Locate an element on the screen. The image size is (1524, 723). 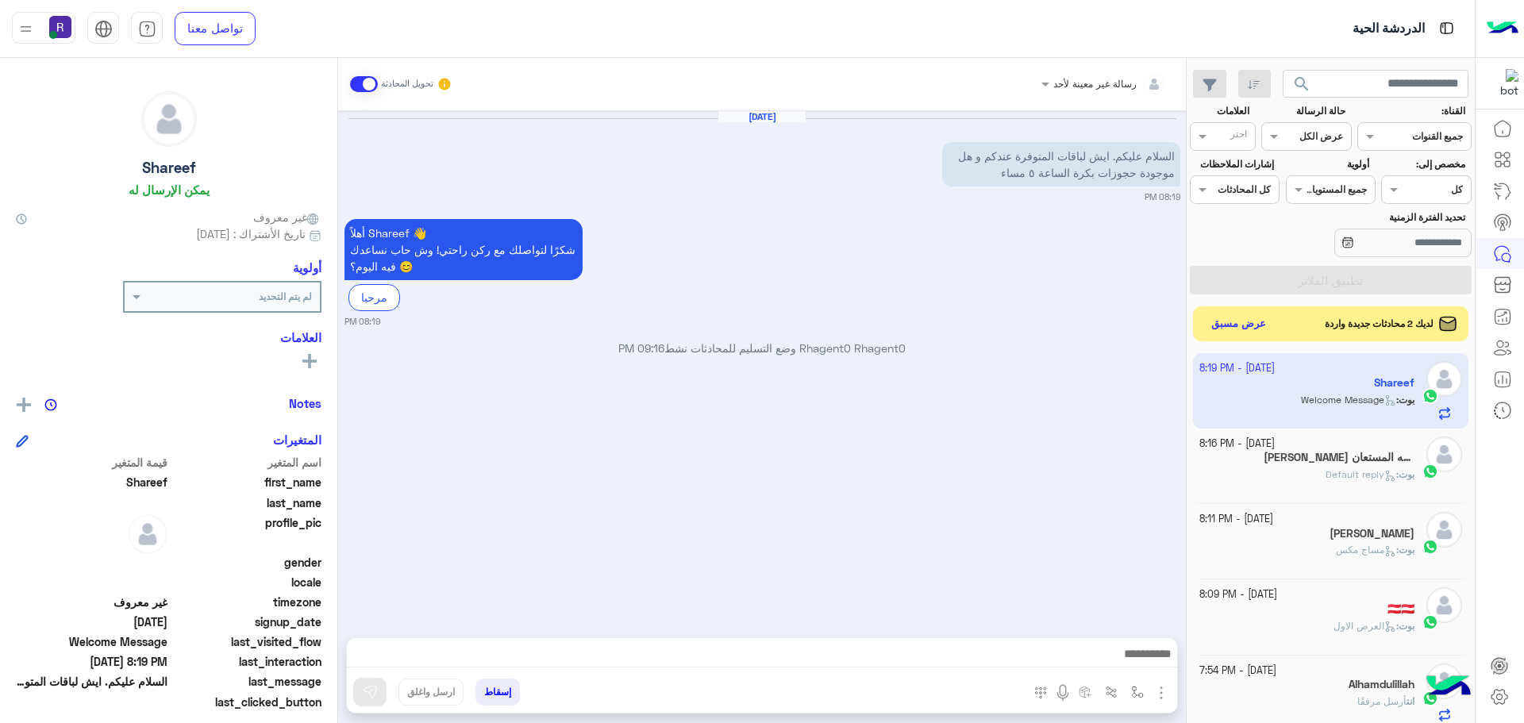
button: create order is located at coordinates (1085, 691).